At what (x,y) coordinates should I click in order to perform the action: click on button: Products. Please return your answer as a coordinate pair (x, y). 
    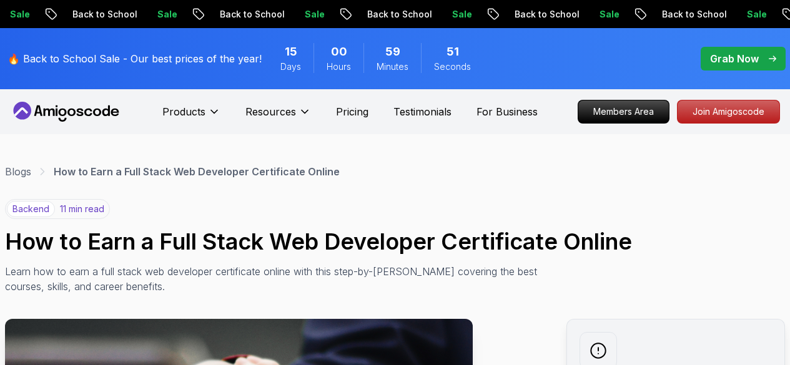
    Looking at the image, I should click on (191, 117).